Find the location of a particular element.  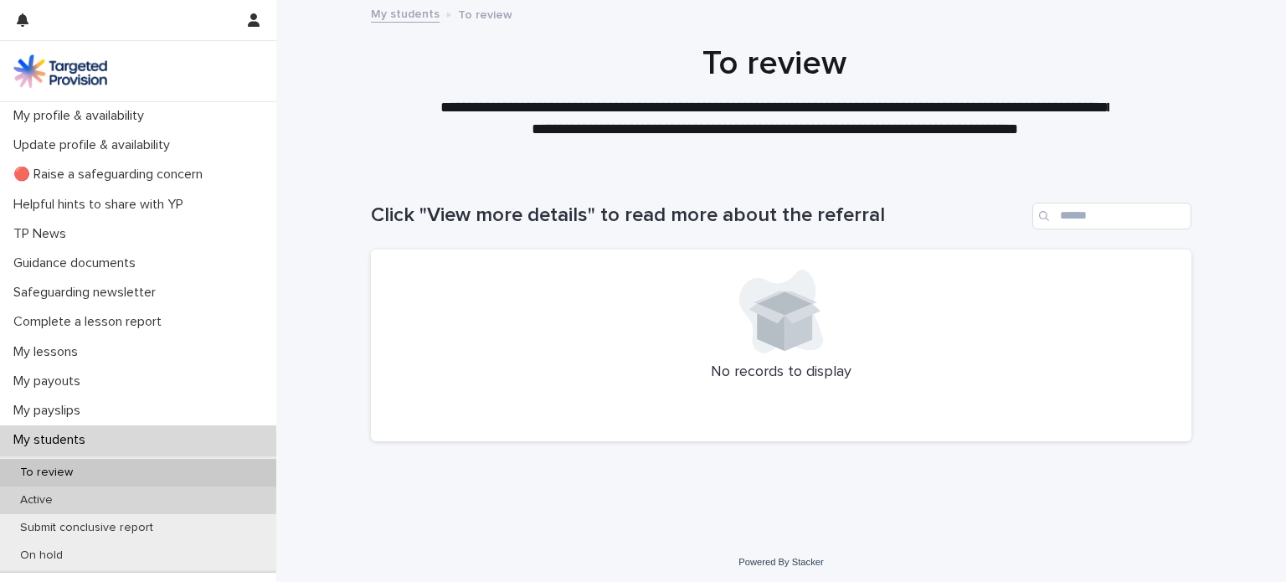

a: Powered By Stacker is located at coordinates (780, 562).